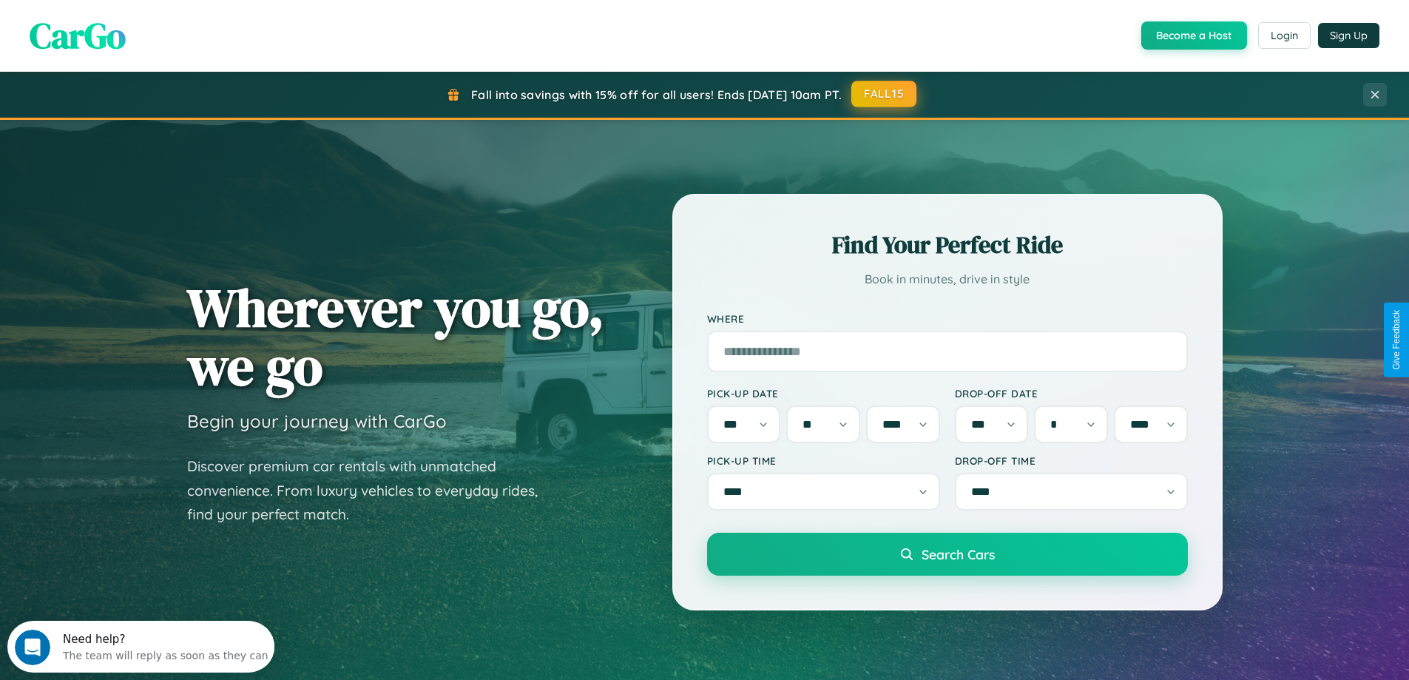 This screenshot has height=680, width=1409. What do you see at coordinates (884, 94) in the screenshot?
I see `button: FALL15` at bounding box center [884, 94].